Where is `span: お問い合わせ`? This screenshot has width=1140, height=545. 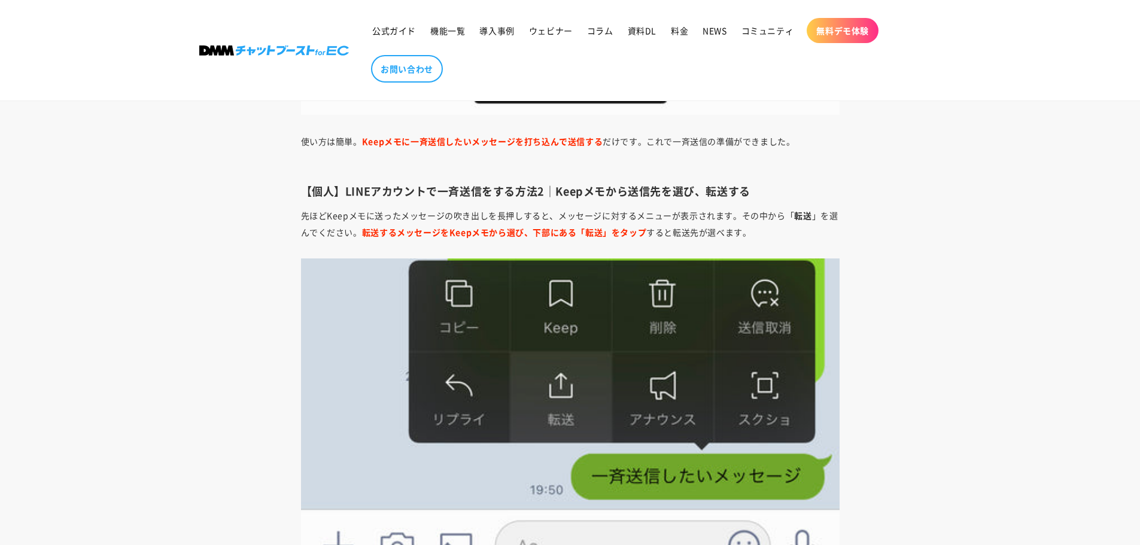
span: お問い合わせ is located at coordinates (407, 69).